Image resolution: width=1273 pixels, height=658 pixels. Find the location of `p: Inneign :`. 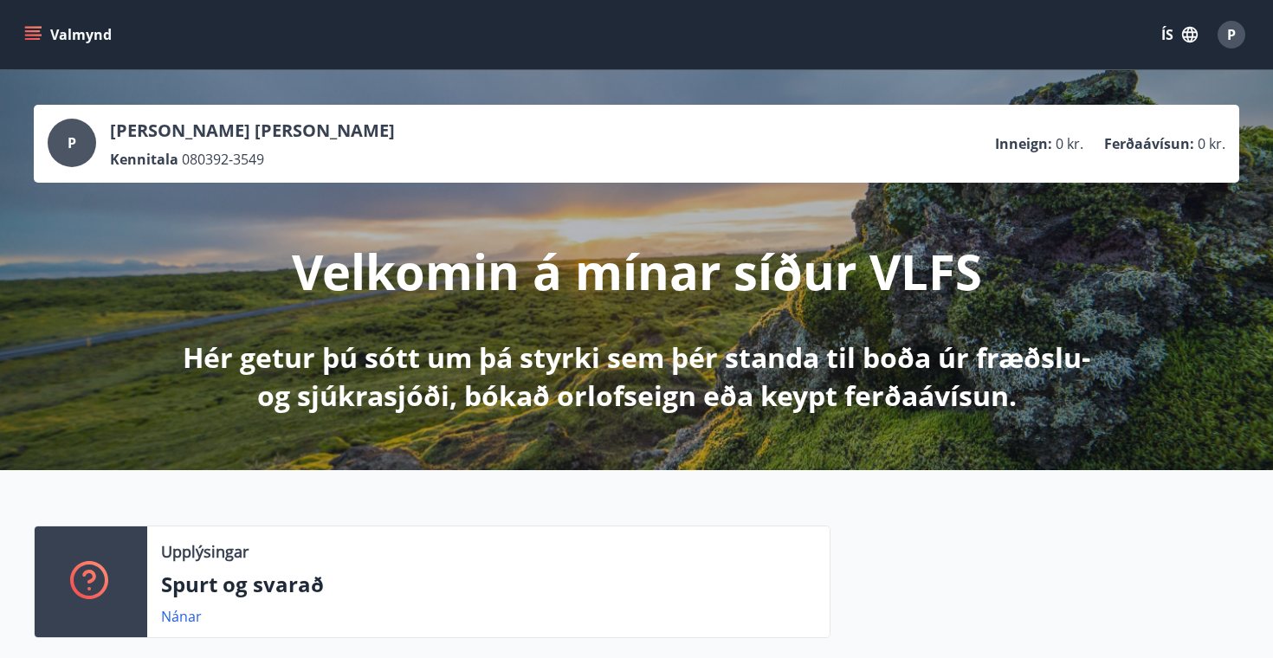

p: Inneign : is located at coordinates (1023, 144).